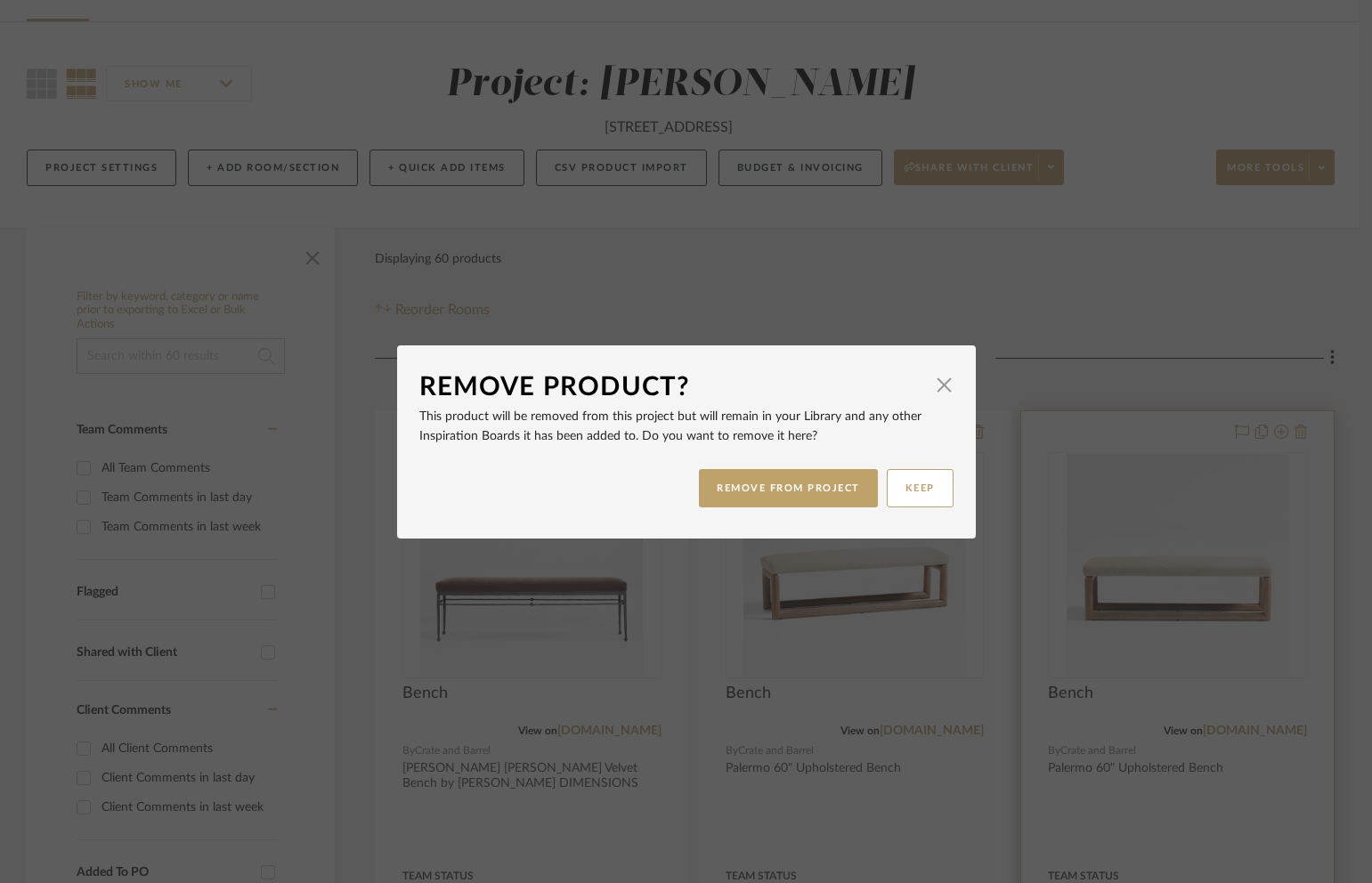 The height and width of the screenshot is (883, 1372). What do you see at coordinates (673, 388) in the screenshot?
I see `div: Remove Product?` at bounding box center [673, 388].